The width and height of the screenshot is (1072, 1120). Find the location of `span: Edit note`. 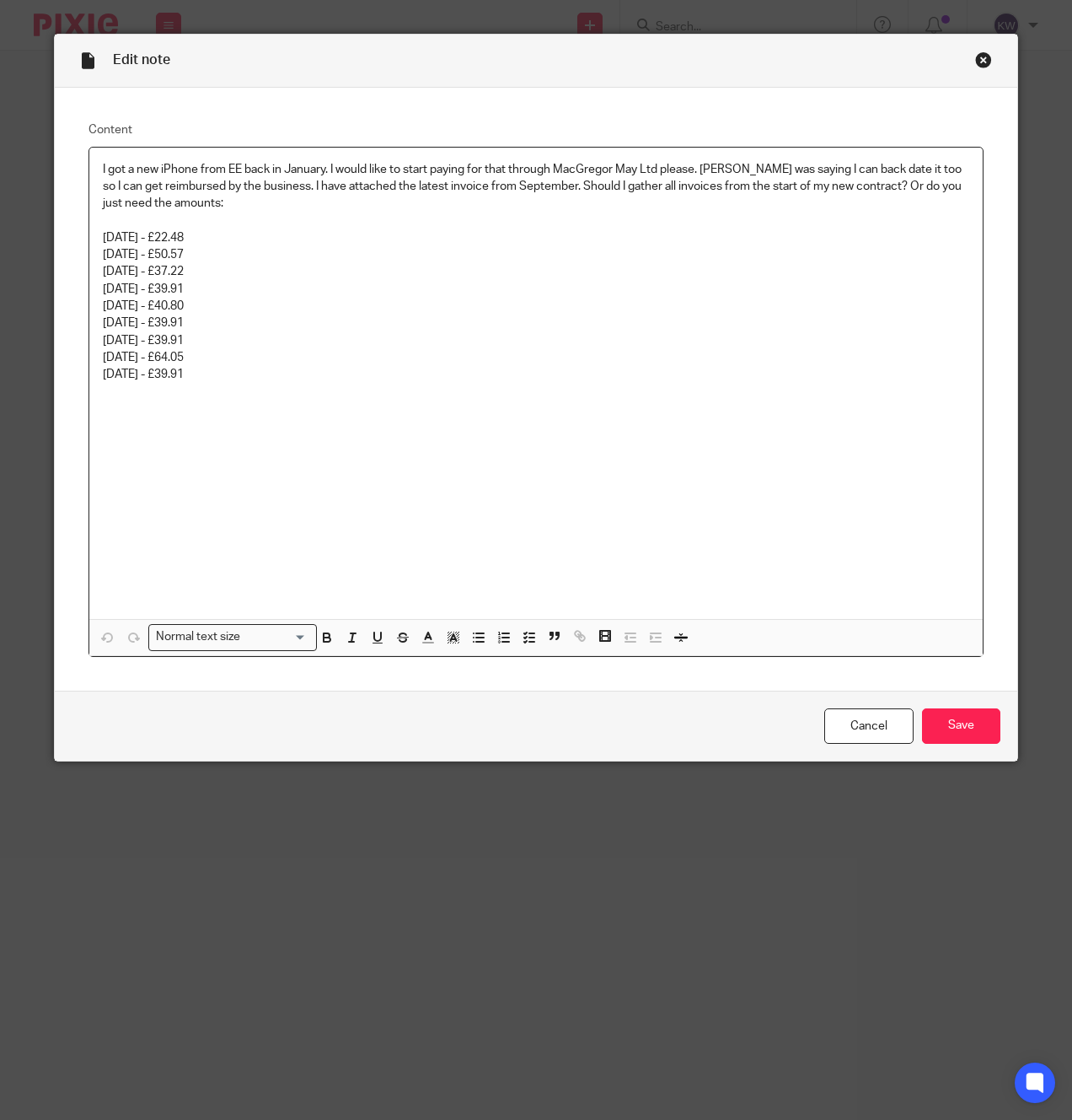

span: Edit note is located at coordinates (142, 59).